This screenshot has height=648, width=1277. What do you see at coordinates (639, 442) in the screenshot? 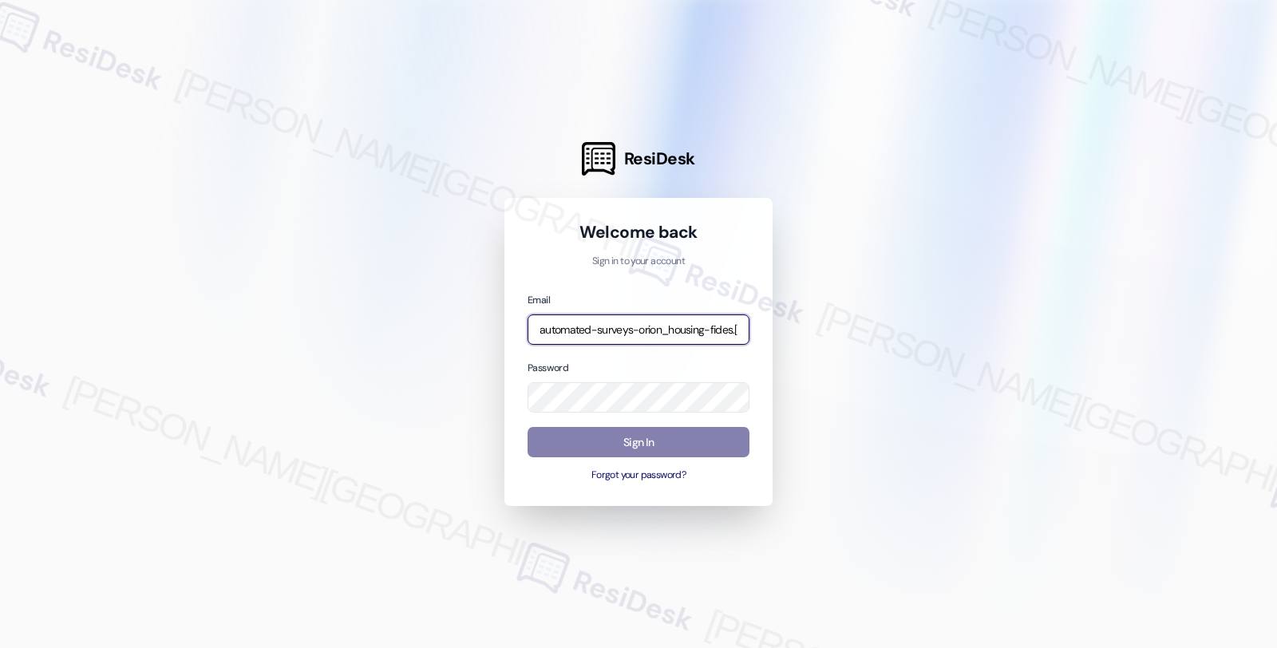
I see `button: Sign In` at bounding box center [639, 442].